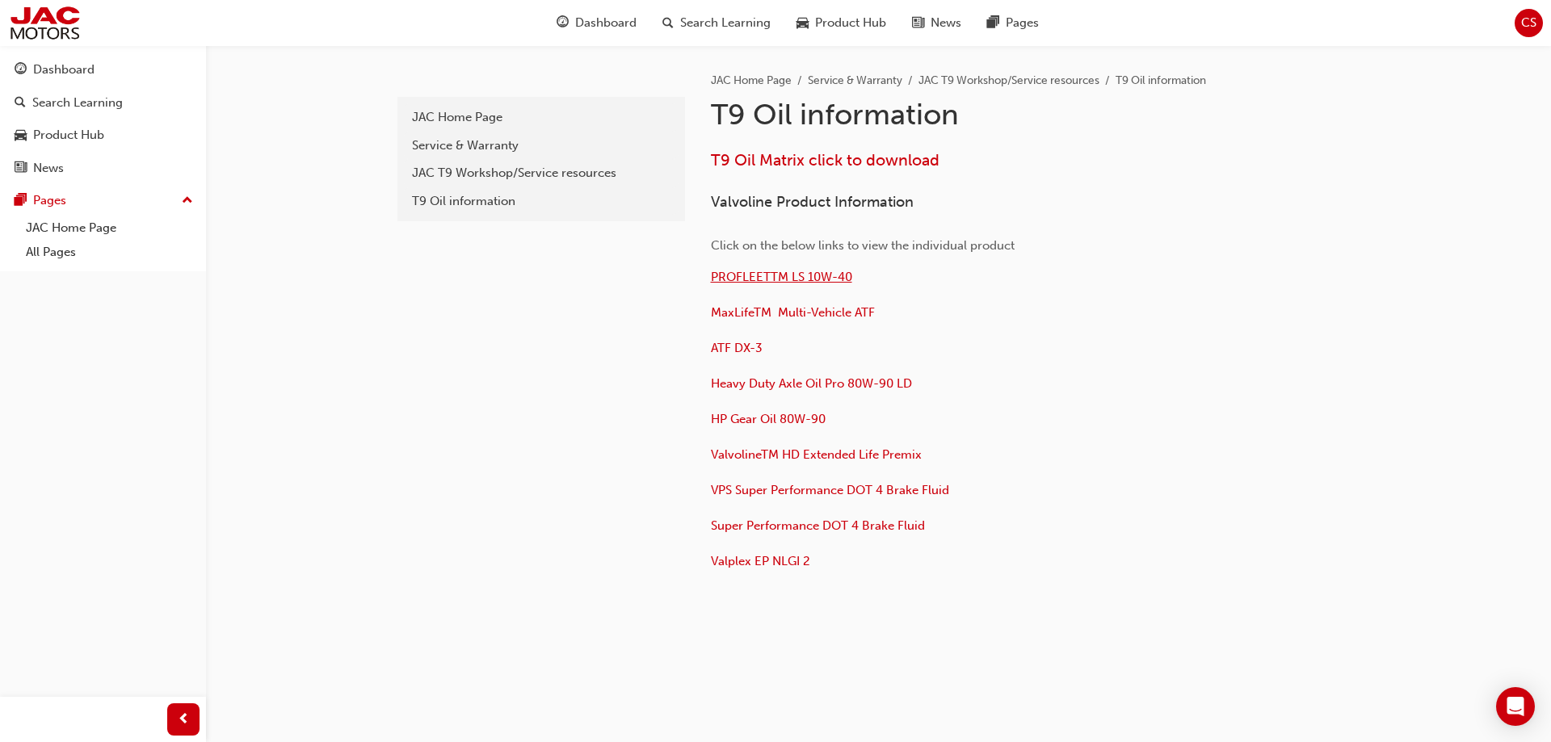  I want to click on span: Search Learning, so click(725, 23).